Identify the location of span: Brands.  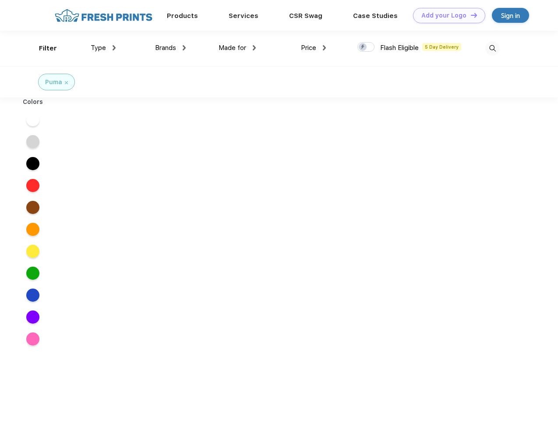
(166, 48).